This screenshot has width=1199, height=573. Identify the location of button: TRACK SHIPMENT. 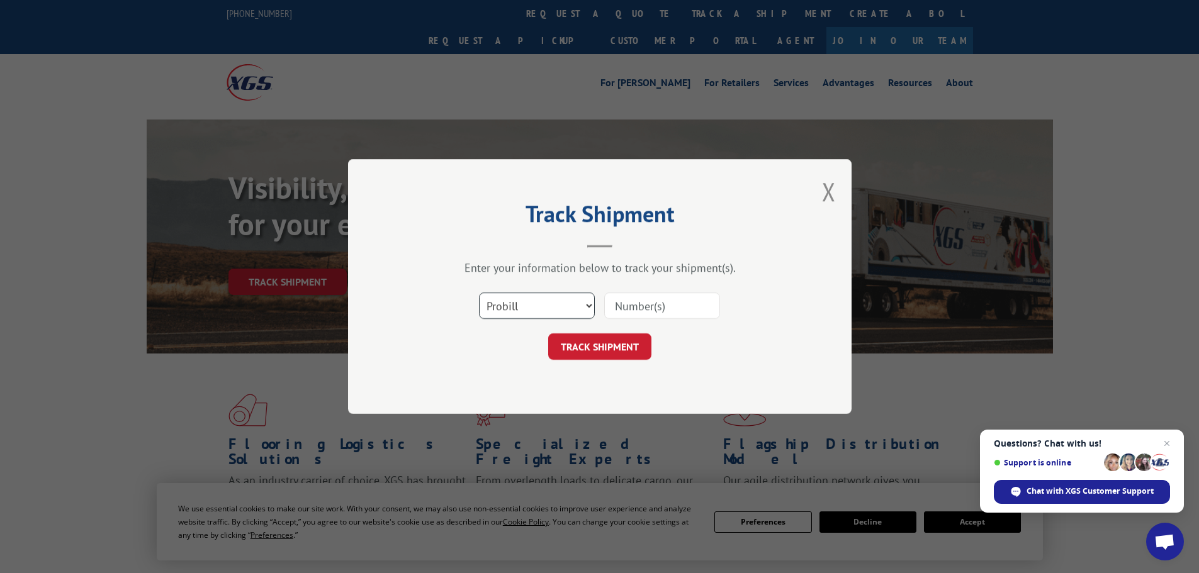
(600, 347).